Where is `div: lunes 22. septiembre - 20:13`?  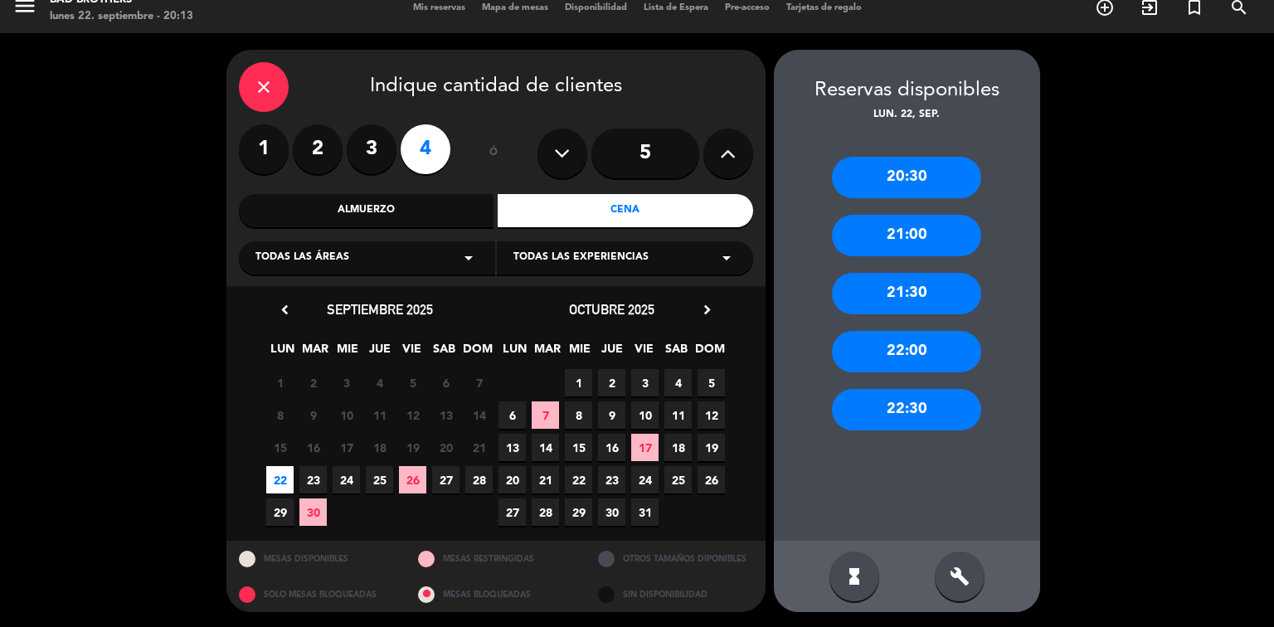 div: lunes 22. septiembre - 20:13 is located at coordinates (121, 17).